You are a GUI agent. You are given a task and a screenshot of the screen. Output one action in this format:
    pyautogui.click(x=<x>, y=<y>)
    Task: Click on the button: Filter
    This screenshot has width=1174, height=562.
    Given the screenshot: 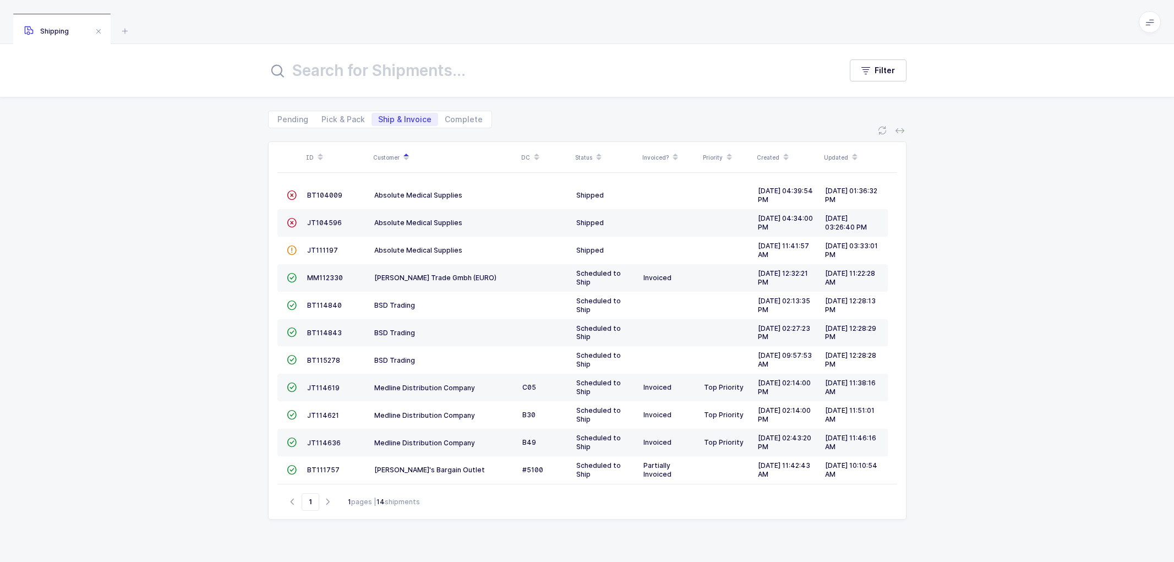 What is the action you would take?
    pyautogui.click(x=878, y=70)
    